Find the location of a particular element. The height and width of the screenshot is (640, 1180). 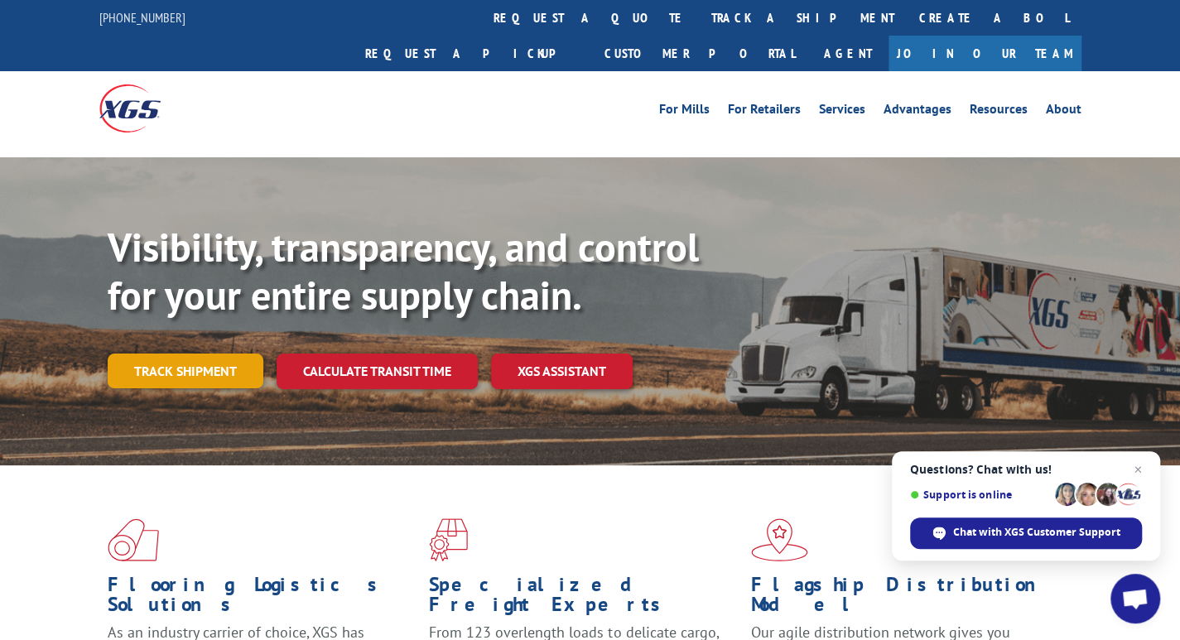

a: Request a pickup is located at coordinates (472, 53).